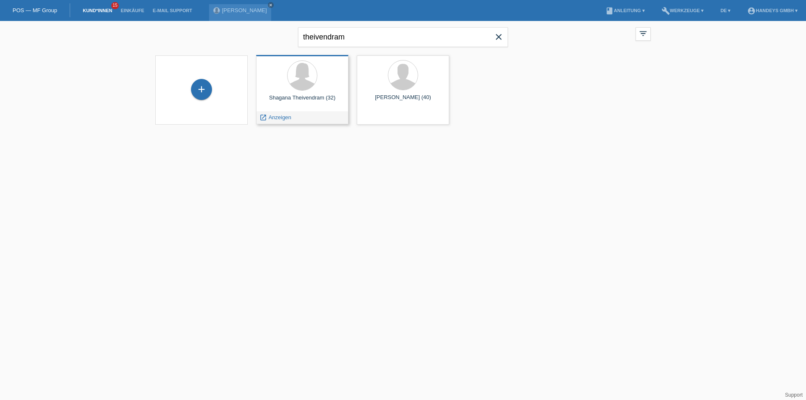 This screenshot has width=806, height=400. Describe the element at coordinates (132, 10) in the screenshot. I see `a: Einkäufe` at that location.